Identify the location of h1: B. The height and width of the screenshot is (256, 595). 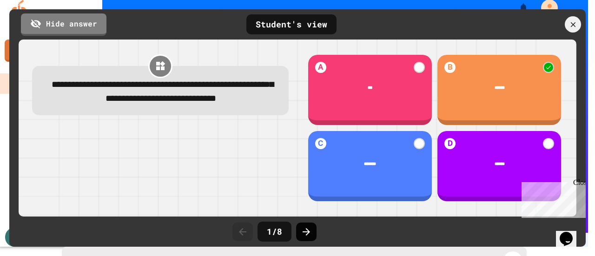
(450, 67).